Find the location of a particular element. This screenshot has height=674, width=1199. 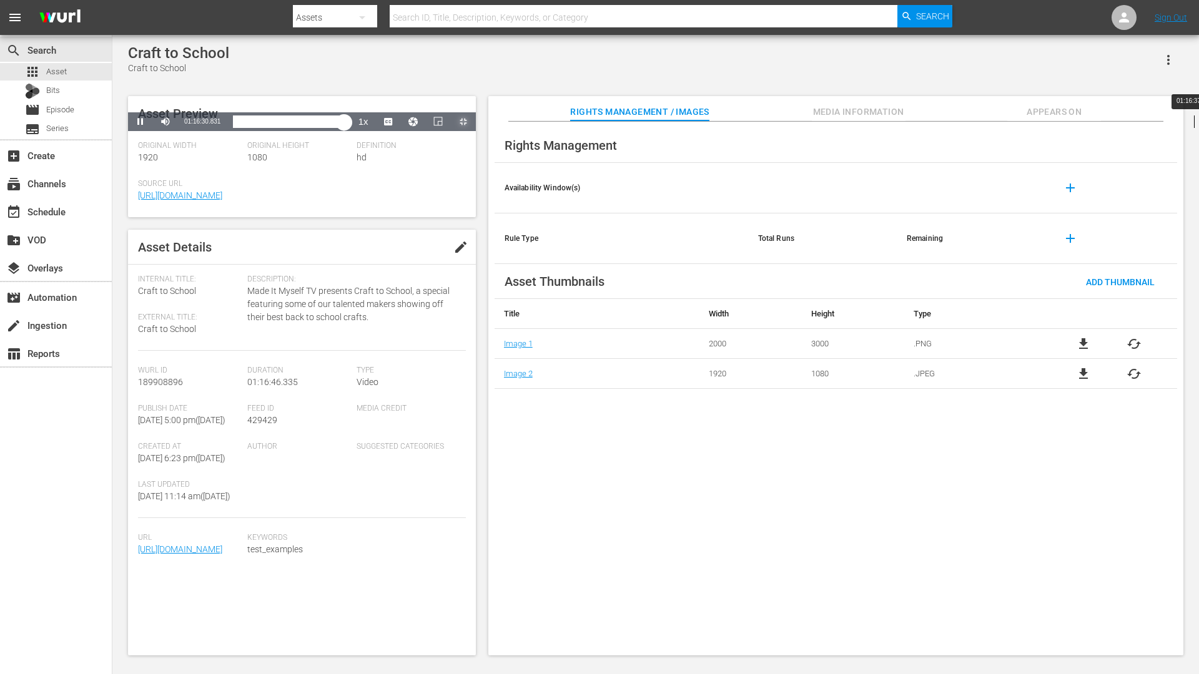

span: Channels is located at coordinates (14, 184).